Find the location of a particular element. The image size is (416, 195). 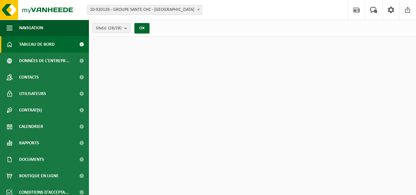

span: Contacts is located at coordinates (29, 77).